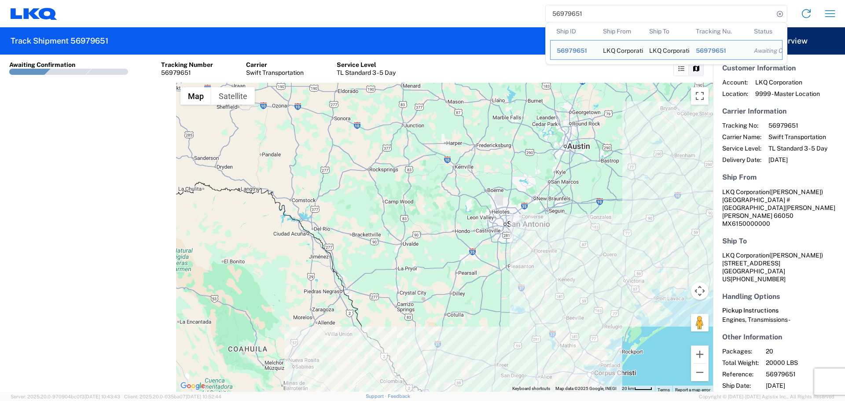  I want to click on span: Client: 2025.20.0-035ba07, so click(172, 396).